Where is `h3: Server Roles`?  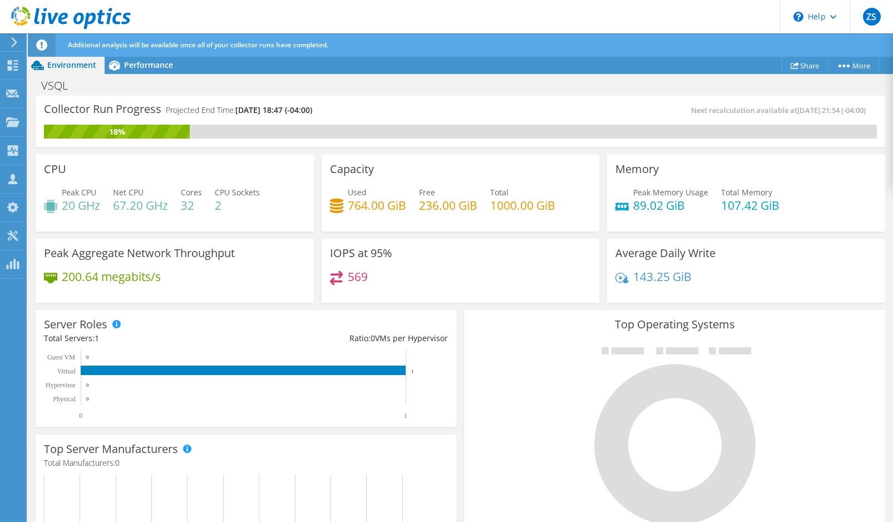 h3: Server Roles is located at coordinates (76, 324).